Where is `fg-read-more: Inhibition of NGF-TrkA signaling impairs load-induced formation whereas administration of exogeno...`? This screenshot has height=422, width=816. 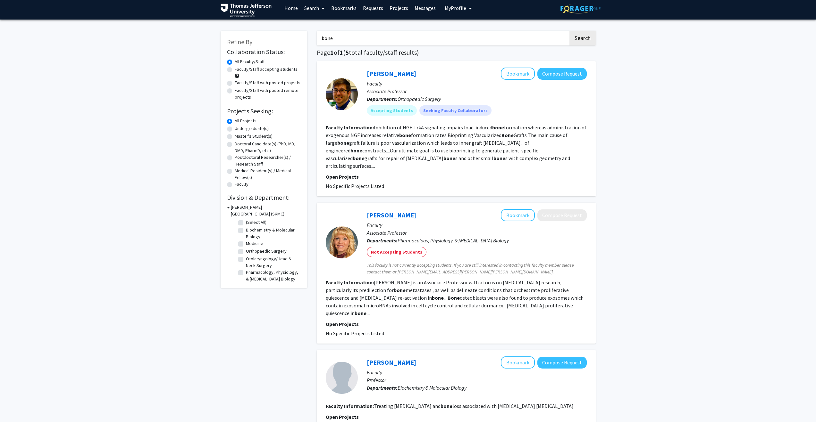
fg-read-more: Inhibition of NGF-TrkA signaling impairs load-induced formation whereas administration of exogeno... is located at coordinates (456, 147).